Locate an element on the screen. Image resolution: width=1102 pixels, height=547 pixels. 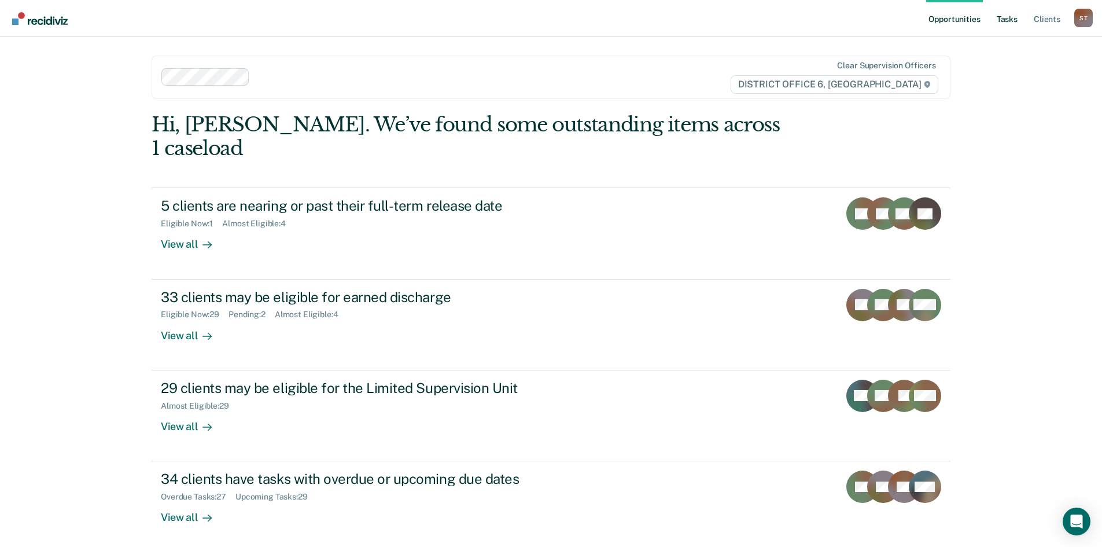
div: Pending : 2 is located at coordinates (252, 314).